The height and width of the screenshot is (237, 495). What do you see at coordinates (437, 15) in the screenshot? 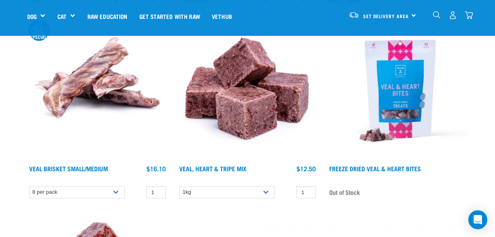
I see `img: home-icon-1@2x.png` at bounding box center [437, 15].